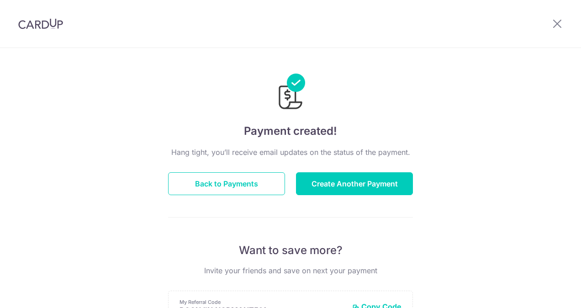 The height and width of the screenshot is (308, 581). Describe the element at coordinates (41, 24) in the screenshot. I see `img: CardUp` at that location.